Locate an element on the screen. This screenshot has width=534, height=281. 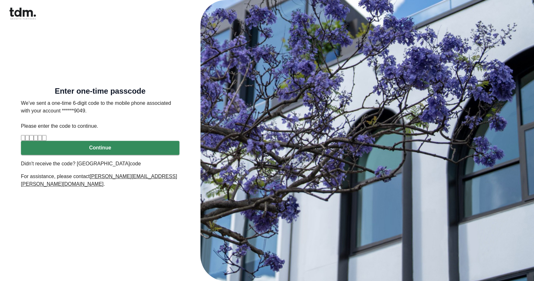
input: Please enter verification code. Digit 1 is located at coordinates (23, 138).